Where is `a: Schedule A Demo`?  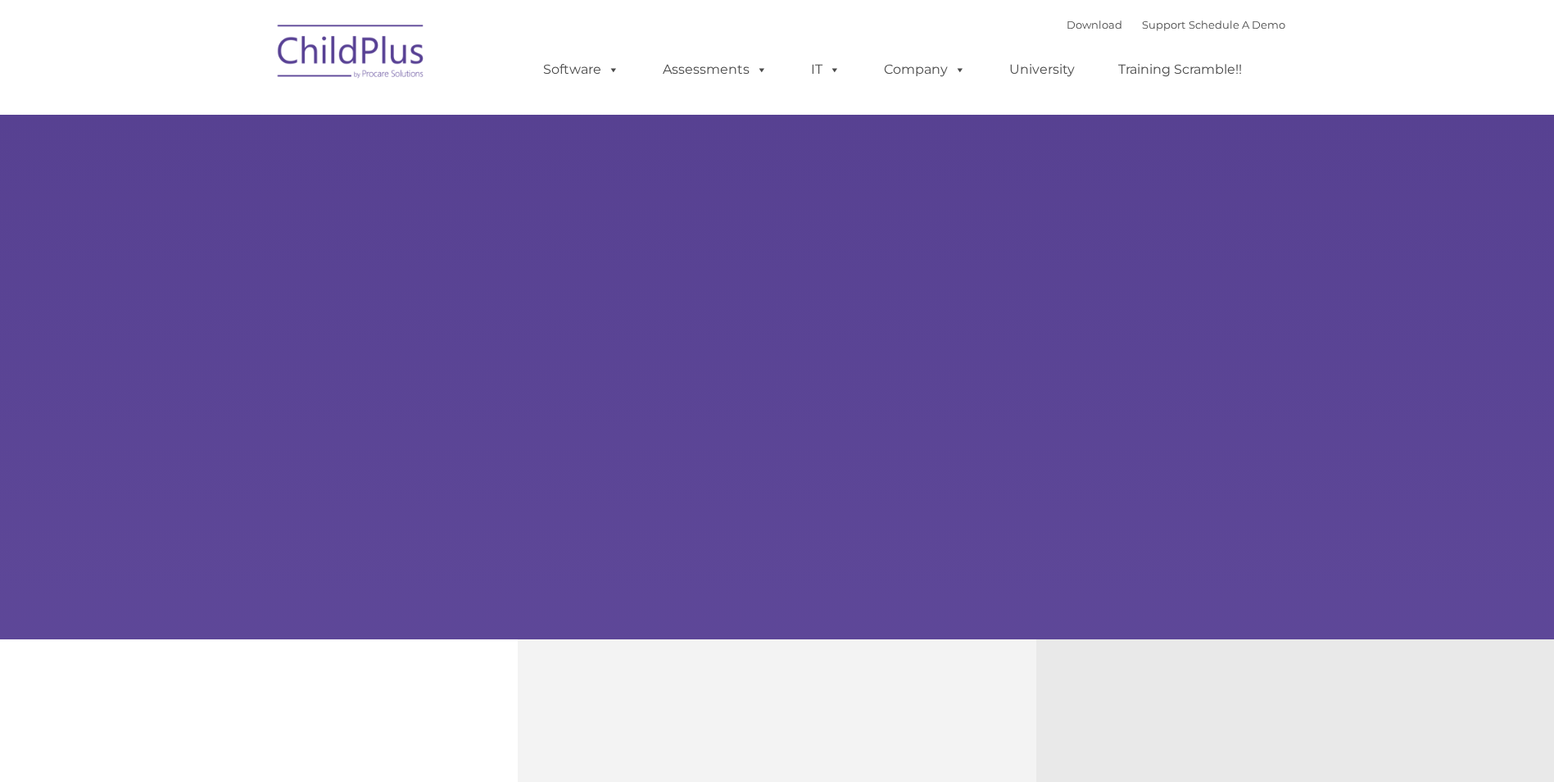 a: Schedule A Demo is located at coordinates (1237, 25).